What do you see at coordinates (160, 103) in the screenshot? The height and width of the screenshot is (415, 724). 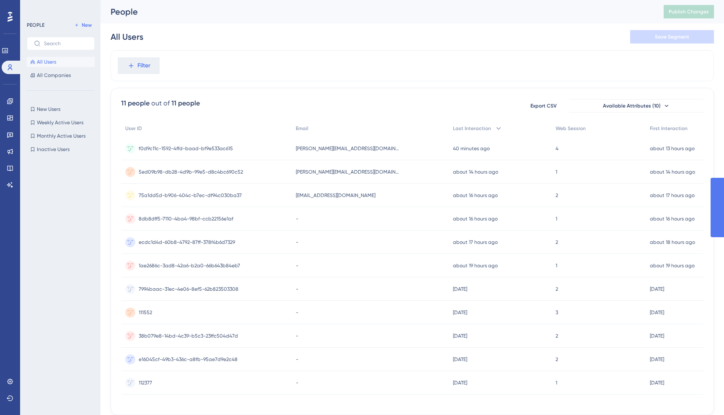 I see `div: out of` at bounding box center [160, 103].